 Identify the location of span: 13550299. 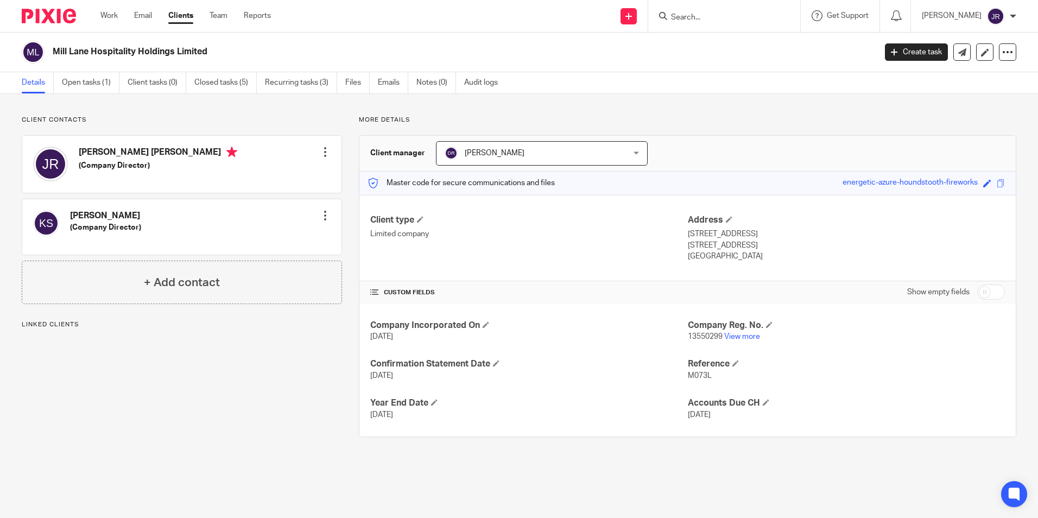
(705, 337).